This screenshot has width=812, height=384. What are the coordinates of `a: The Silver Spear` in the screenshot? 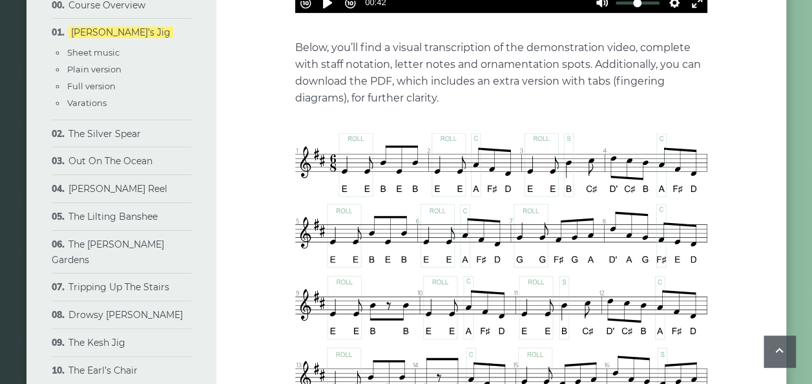 It's located at (105, 134).